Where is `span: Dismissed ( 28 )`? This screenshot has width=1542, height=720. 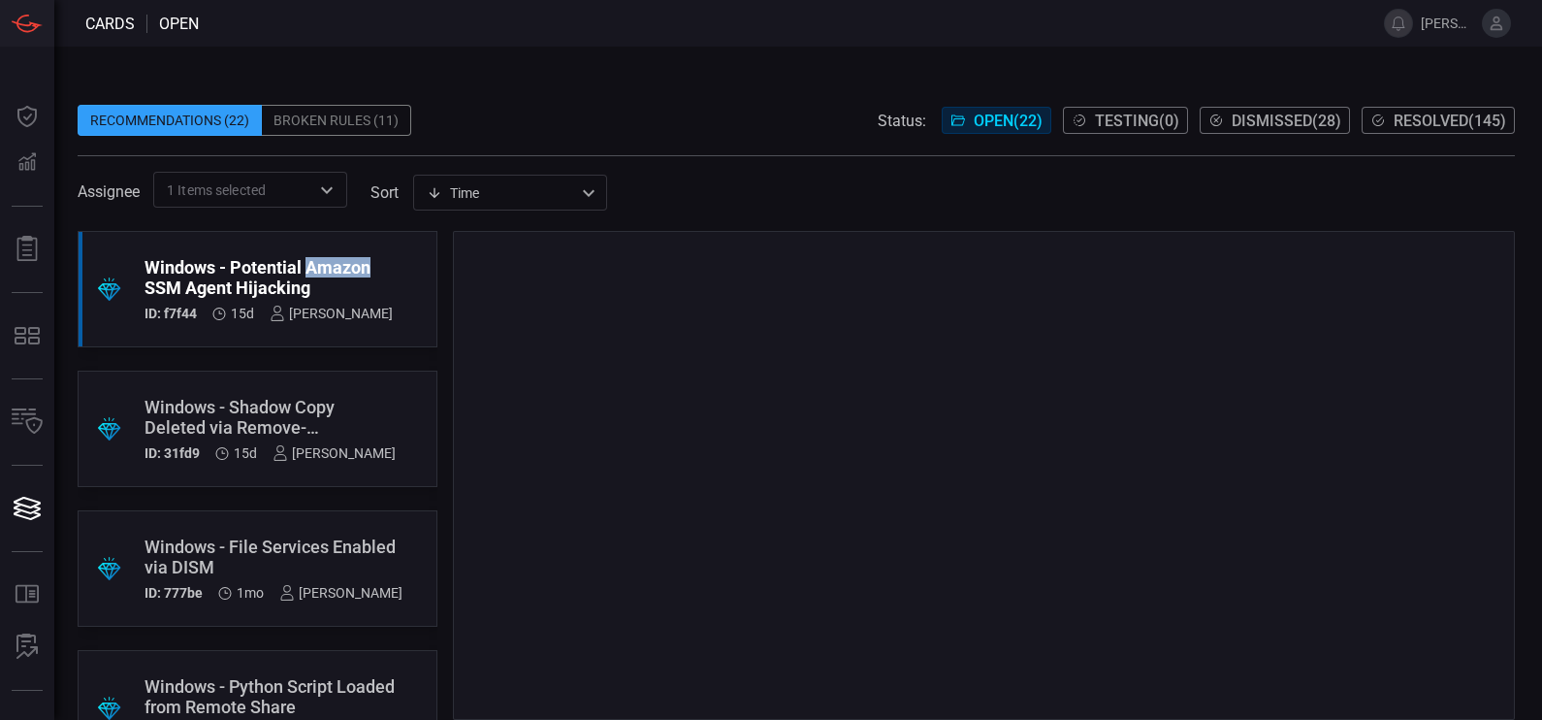 span: Dismissed ( 28 ) is located at coordinates (1286, 120).